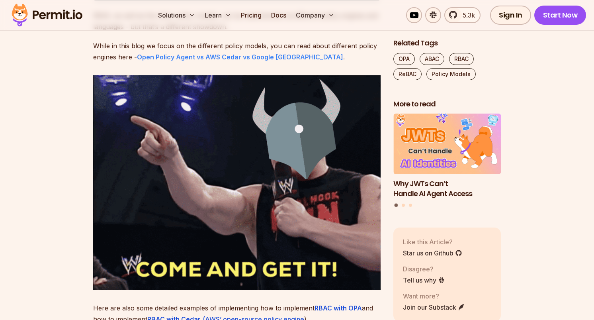 The height and width of the screenshot is (320, 594). Describe the element at coordinates (447, 104) in the screenshot. I see `h2: More to read` at that location.